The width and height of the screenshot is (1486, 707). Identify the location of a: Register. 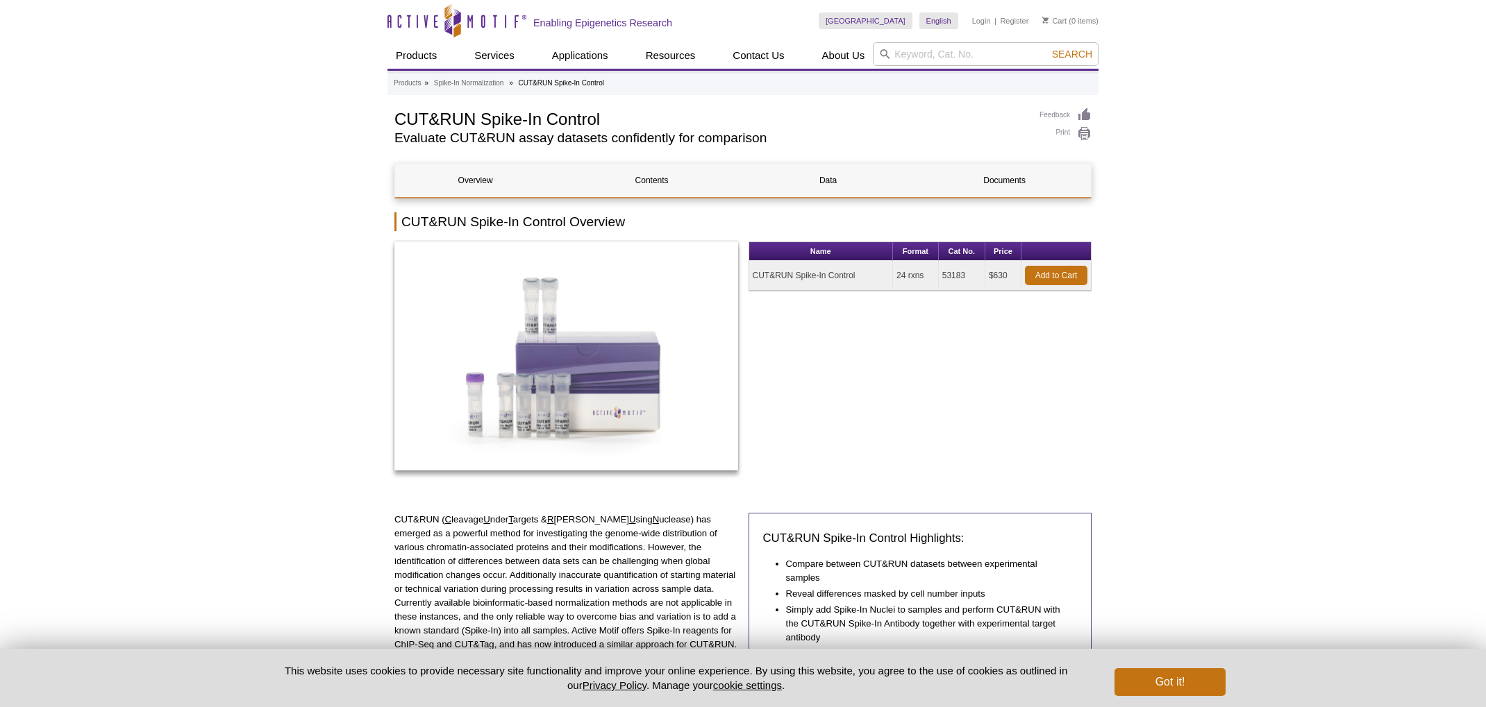
(1014, 21).